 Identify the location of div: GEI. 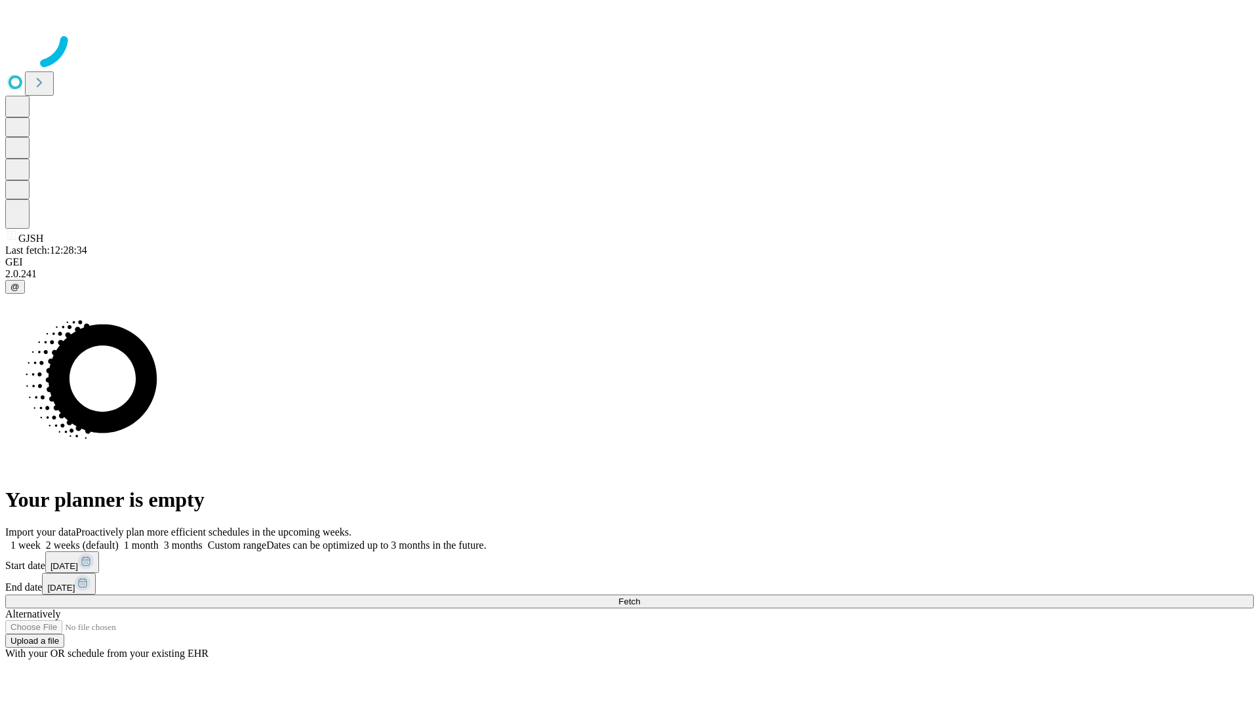
(630, 262).